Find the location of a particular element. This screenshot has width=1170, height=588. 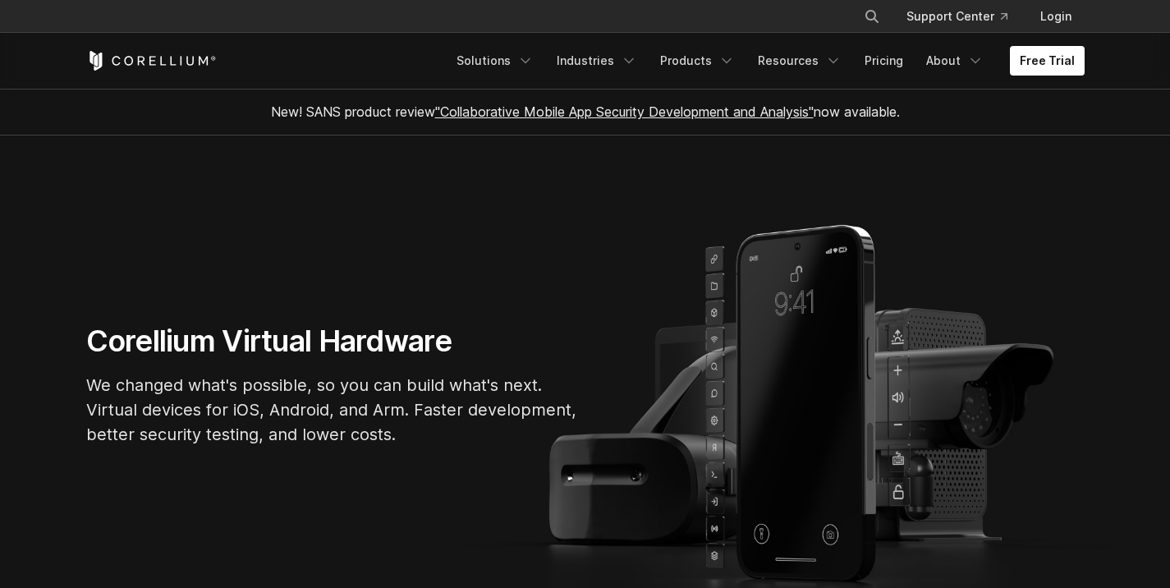

a: Support Center is located at coordinates (956, 16).